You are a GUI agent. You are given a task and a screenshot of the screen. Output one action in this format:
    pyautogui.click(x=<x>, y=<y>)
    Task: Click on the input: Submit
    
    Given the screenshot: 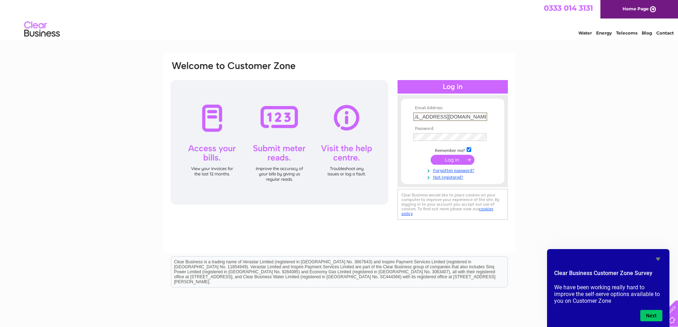 What is the action you would take?
    pyautogui.click(x=452, y=160)
    